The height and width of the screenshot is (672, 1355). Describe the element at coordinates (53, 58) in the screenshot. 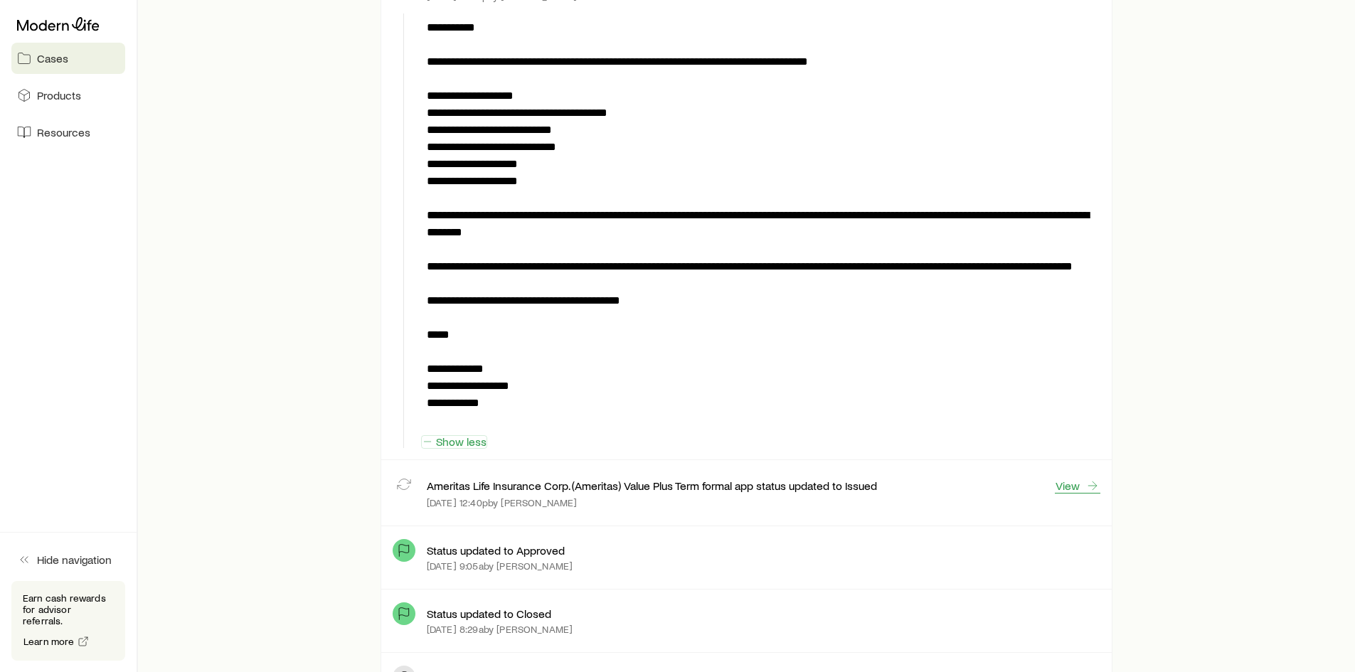

I see `span: Cases` at that location.